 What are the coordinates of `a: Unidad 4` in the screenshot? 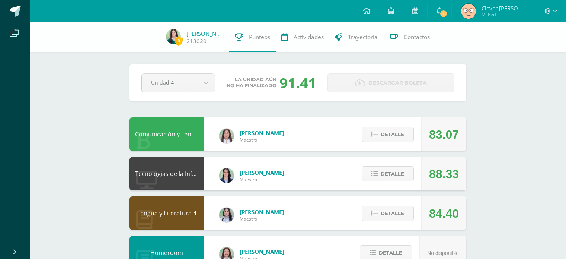 It's located at (178, 83).